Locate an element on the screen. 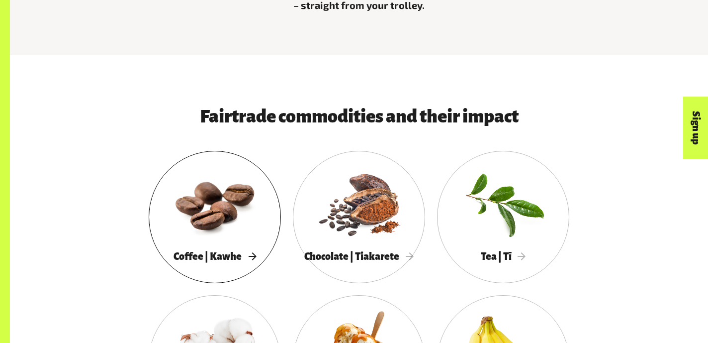 This screenshot has height=343, width=708. a: Chocolate | Tiakarete is located at coordinates (359, 217).